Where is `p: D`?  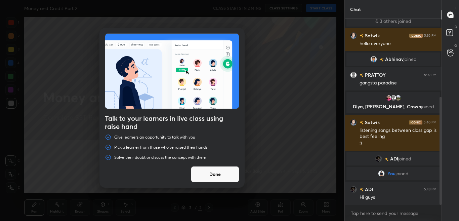 p: D is located at coordinates (455, 27).